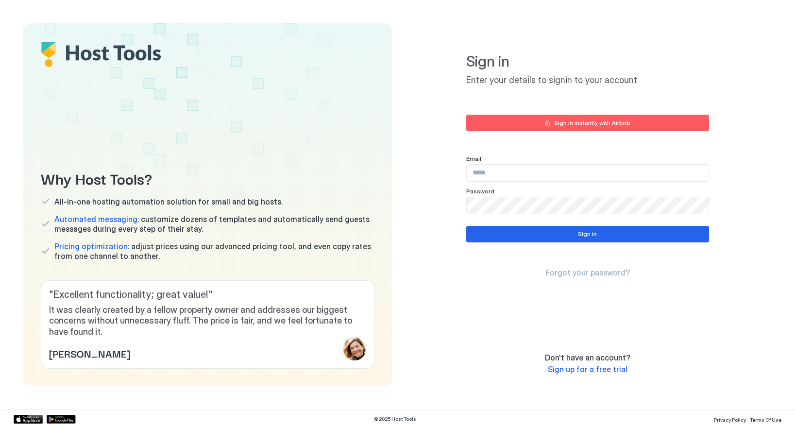  I want to click on span: Terms Of Use, so click(766, 420).